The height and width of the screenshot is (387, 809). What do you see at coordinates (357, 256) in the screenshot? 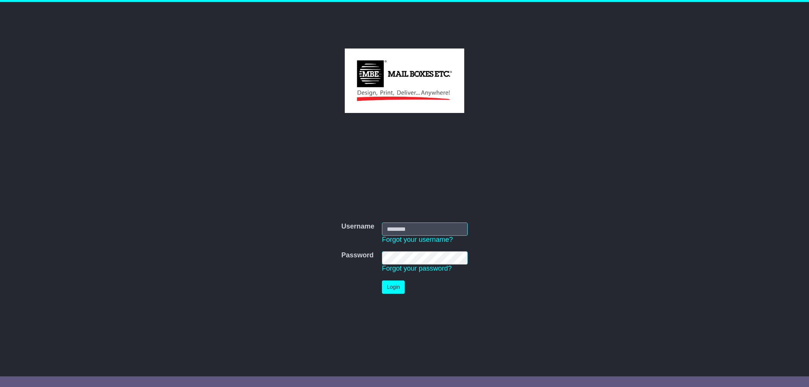
I see `label: Password` at bounding box center [357, 256].